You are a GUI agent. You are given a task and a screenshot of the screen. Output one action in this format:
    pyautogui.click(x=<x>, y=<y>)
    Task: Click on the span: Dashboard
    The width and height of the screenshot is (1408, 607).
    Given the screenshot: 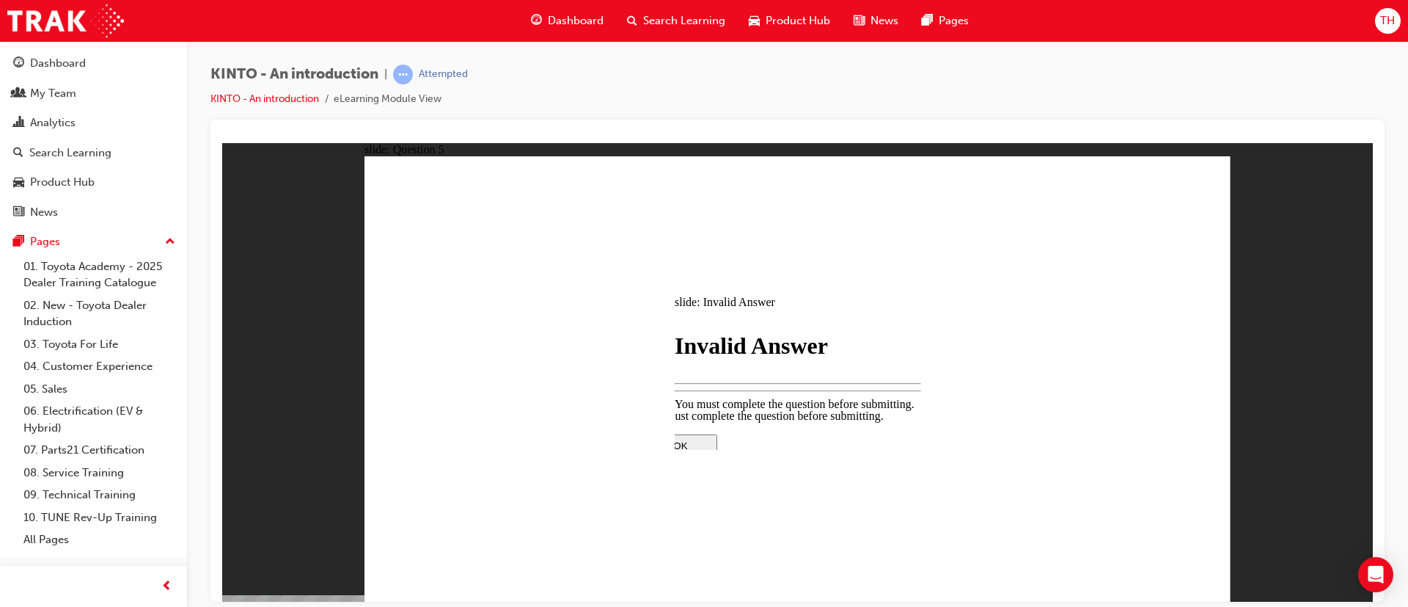 What is the action you would take?
    pyautogui.click(x=576, y=21)
    